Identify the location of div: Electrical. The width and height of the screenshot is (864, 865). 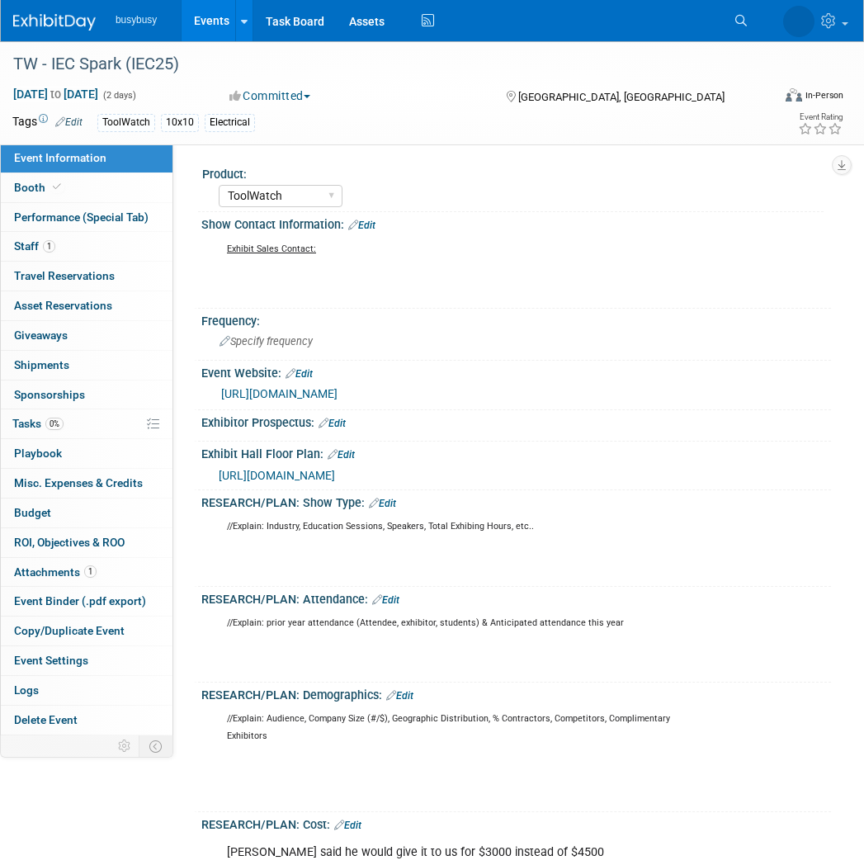
(229, 122).